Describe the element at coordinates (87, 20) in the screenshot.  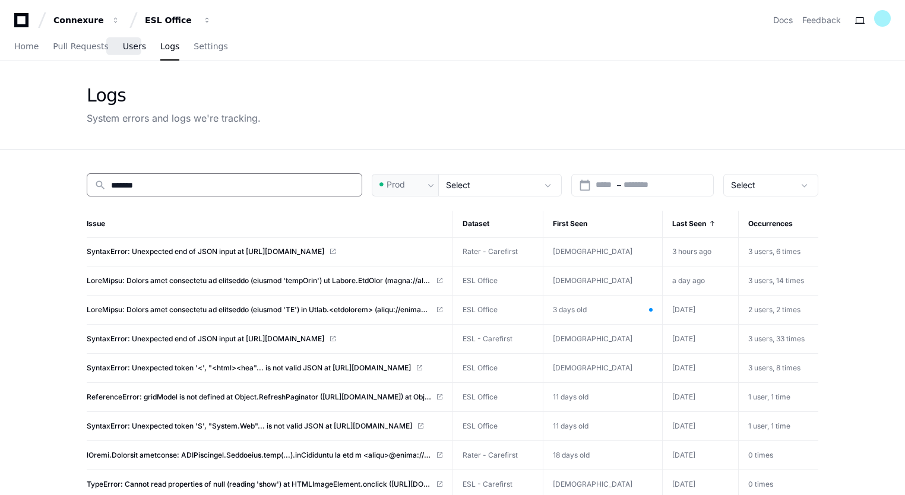
I see `button: Connexure` at that location.